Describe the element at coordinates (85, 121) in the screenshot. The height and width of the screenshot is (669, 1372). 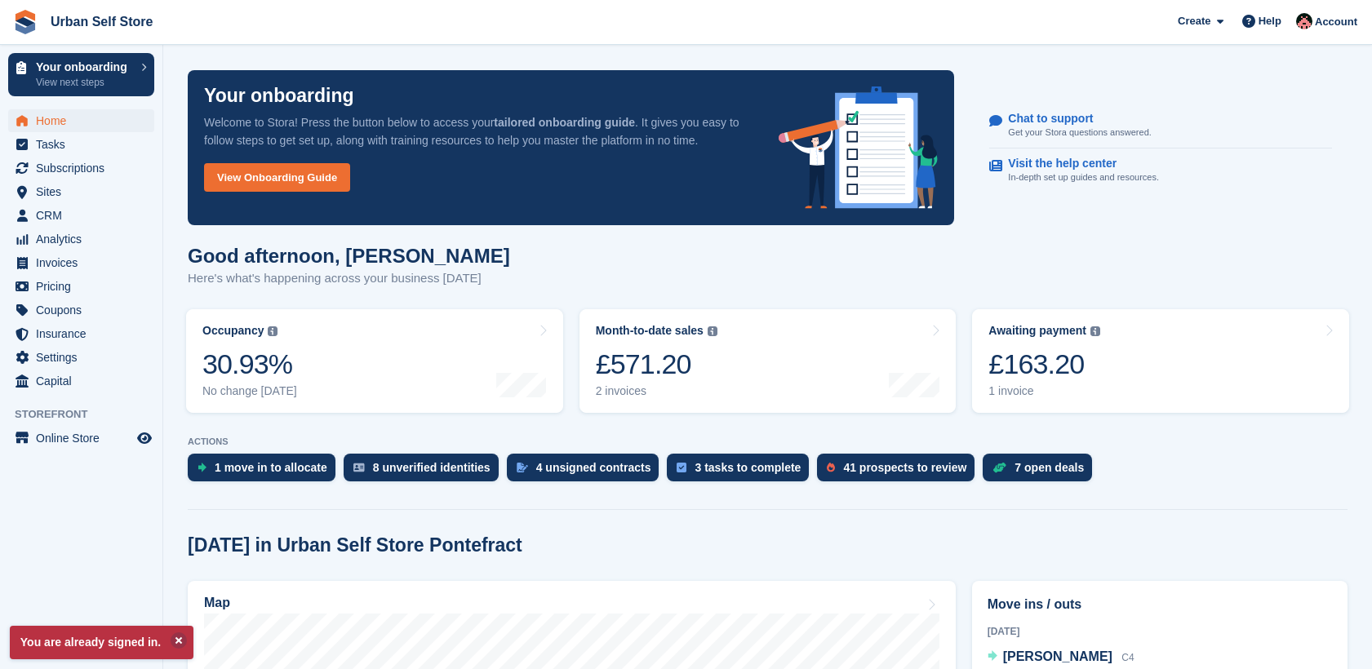
I see `span: Home` at that location.